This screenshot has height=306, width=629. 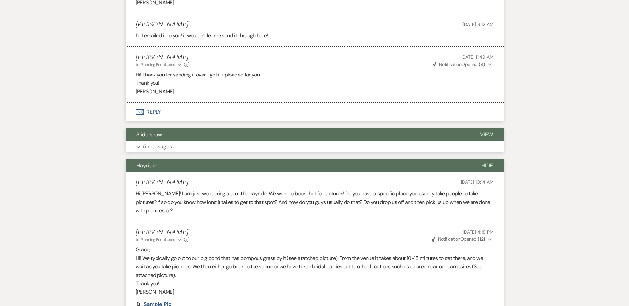 I want to click on p: Hi! Thank you for sending it over. I got it uploaded for you., so click(x=314, y=75).